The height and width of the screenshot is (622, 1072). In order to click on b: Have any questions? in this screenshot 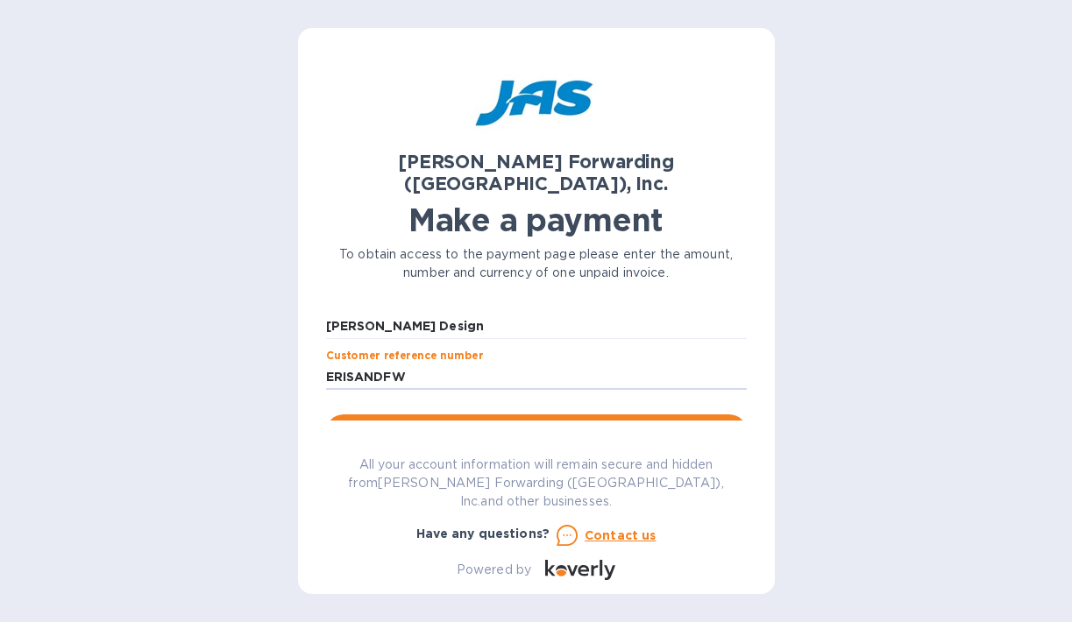, I will do `click(483, 534)`.